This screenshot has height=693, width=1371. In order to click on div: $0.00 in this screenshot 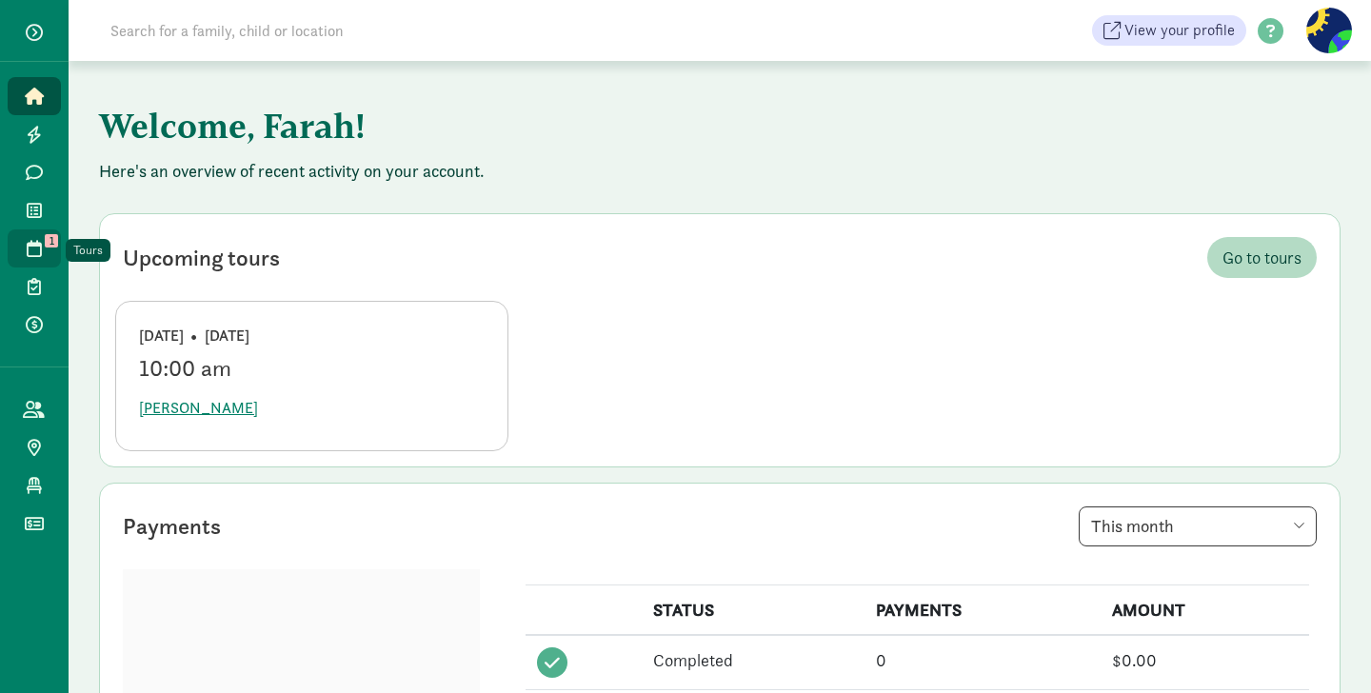, I will do `click(1204, 660)`.